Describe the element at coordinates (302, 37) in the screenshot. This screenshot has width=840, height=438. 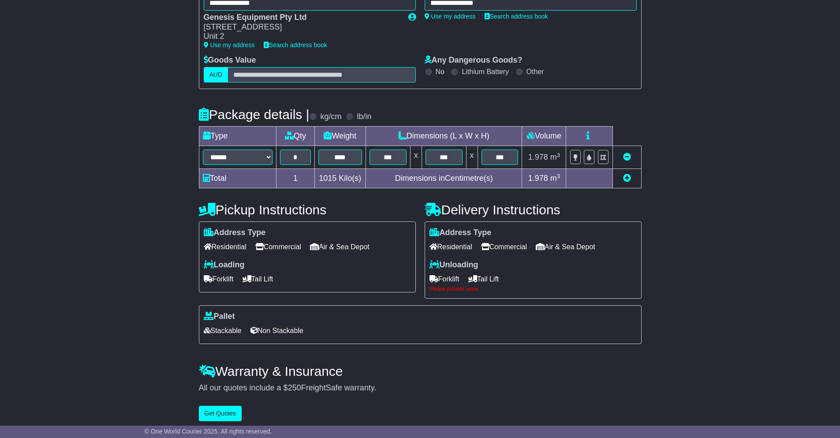
I see `div: Unit 2` at that location.